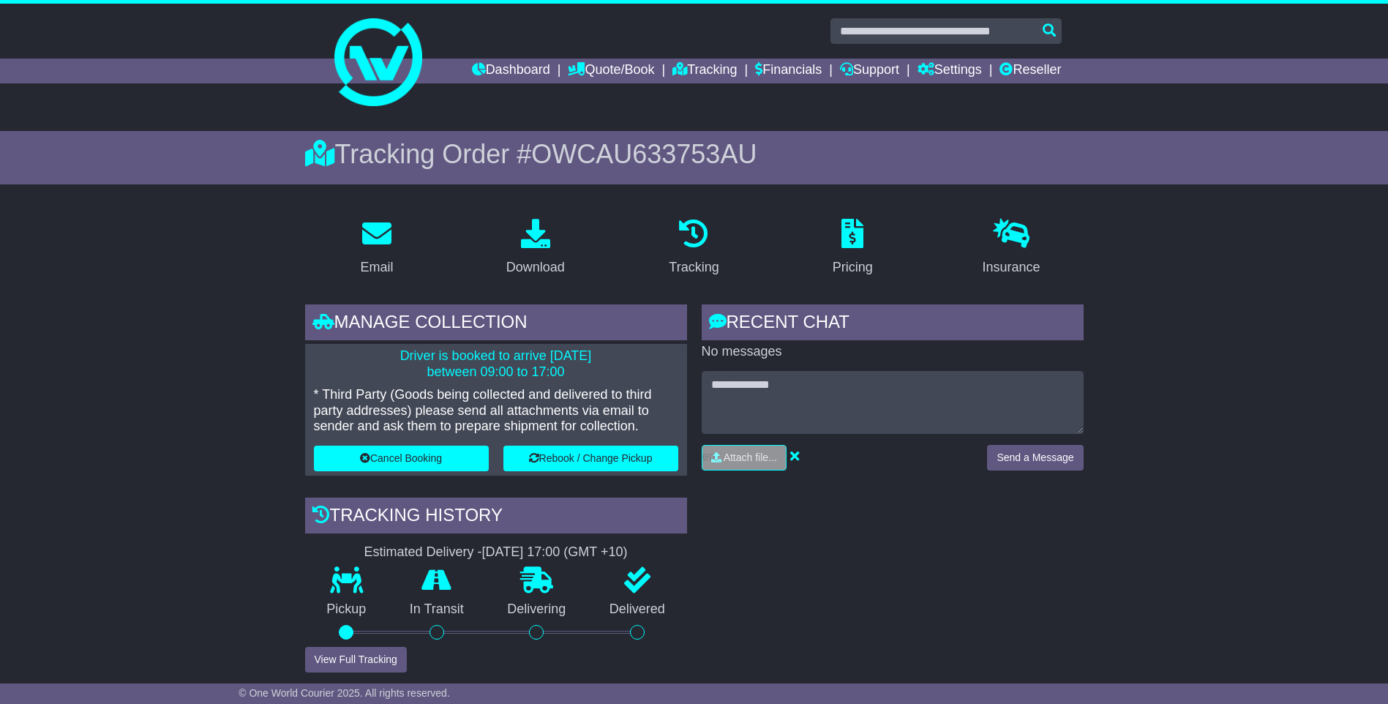 This screenshot has width=1388, height=704. I want to click on p: Delivering, so click(537, 609).